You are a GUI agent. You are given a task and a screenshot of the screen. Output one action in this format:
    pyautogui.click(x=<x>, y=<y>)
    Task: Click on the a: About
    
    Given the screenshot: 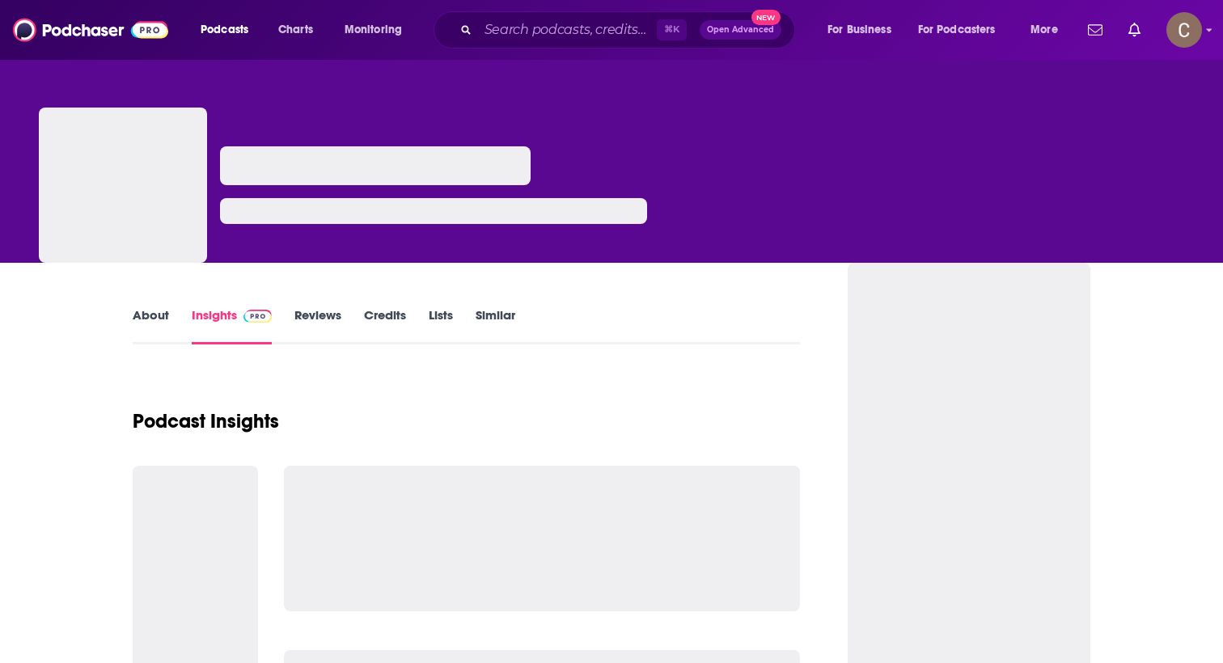 What is the action you would take?
    pyautogui.click(x=150, y=326)
    